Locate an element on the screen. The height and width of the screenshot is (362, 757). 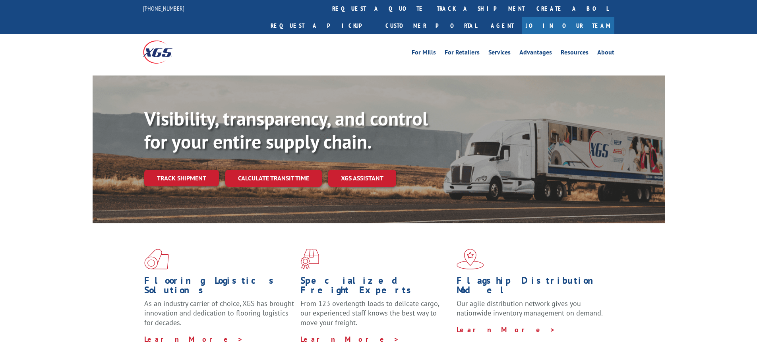
a: Advantages is located at coordinates (536, 54).